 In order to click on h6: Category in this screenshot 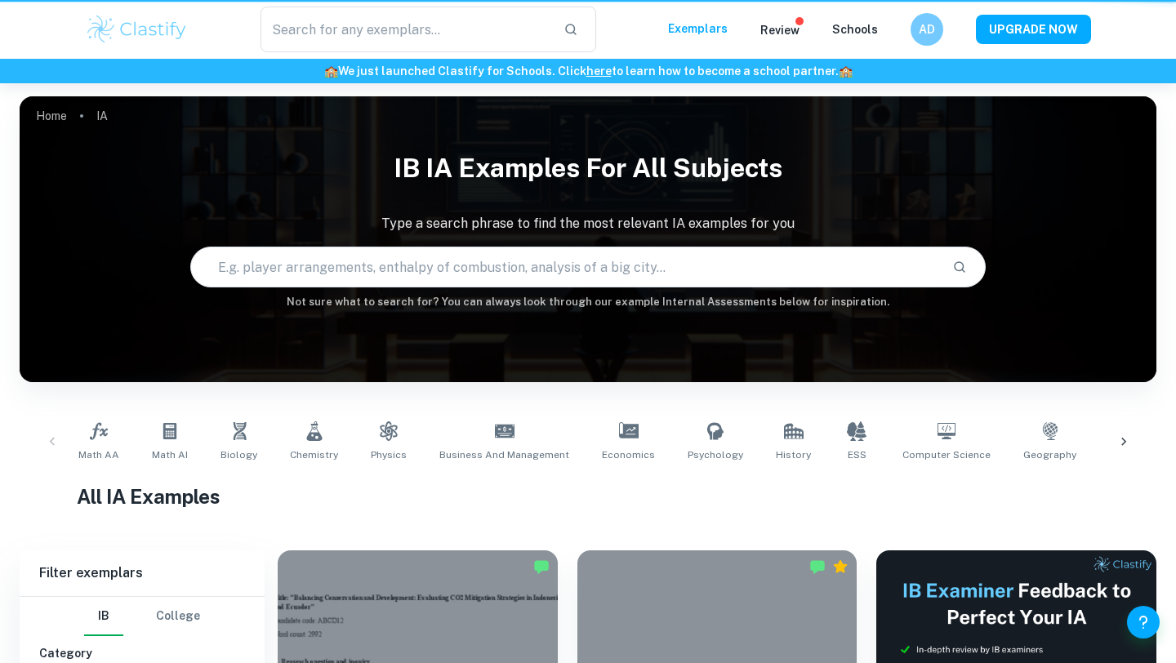, I will do `click(142, 654)`.